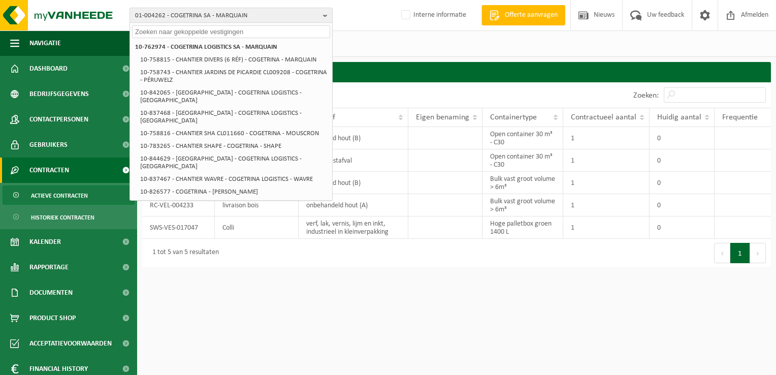  What do you see at coordinates (457, 72) in the screenshot?
I see `h2: Contracten` at bounding box center [457, 72].